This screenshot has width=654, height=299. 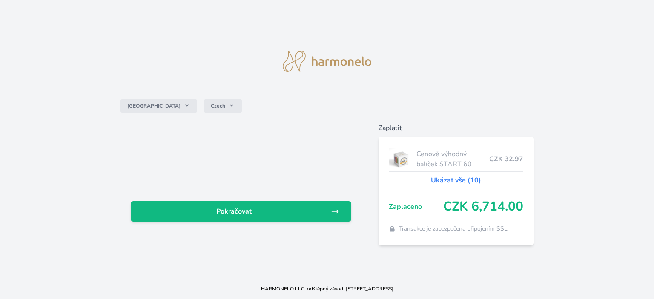 What do you see at coordinates (241, 212) in the screenshot?
I see `a: Pokračovat` at bounding box center [241, 212].